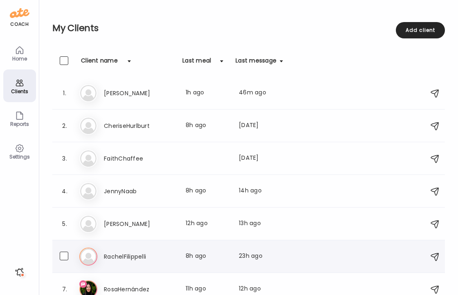 This screenshot has width=458, height=295. Describe the element at coordinates (65, 224) in the screenshot. I see `div: 5.` at that location.